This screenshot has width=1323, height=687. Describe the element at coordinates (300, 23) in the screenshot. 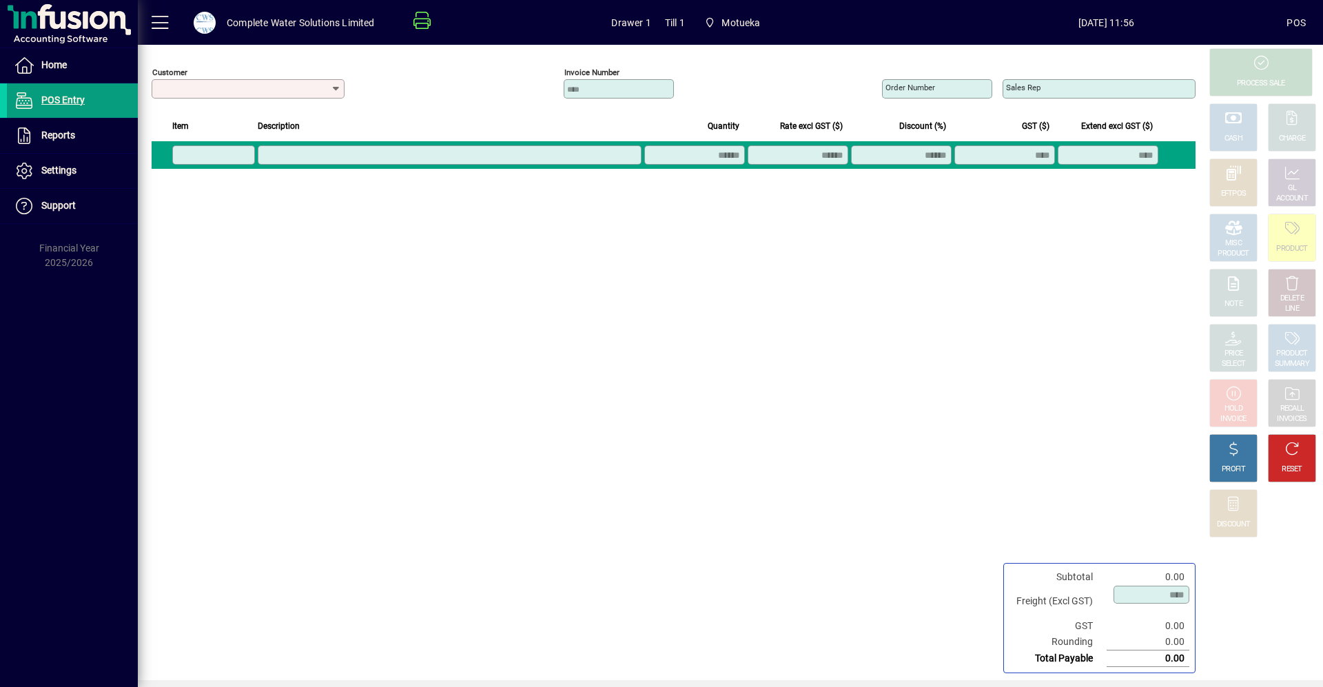

I see `div: Complete Water Solutions Limited` at that location.